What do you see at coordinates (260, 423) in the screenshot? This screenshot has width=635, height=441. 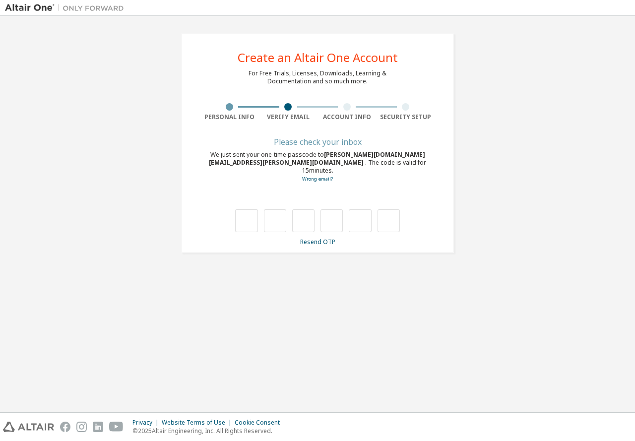 I see `div: Cookie Consent` at bounding box center [260, 423].